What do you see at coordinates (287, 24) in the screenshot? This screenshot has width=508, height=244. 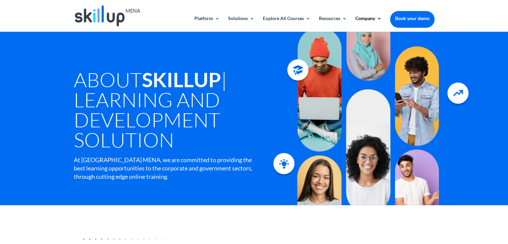 I see `a: Explore All Courses` at bounding box center [287, 24].